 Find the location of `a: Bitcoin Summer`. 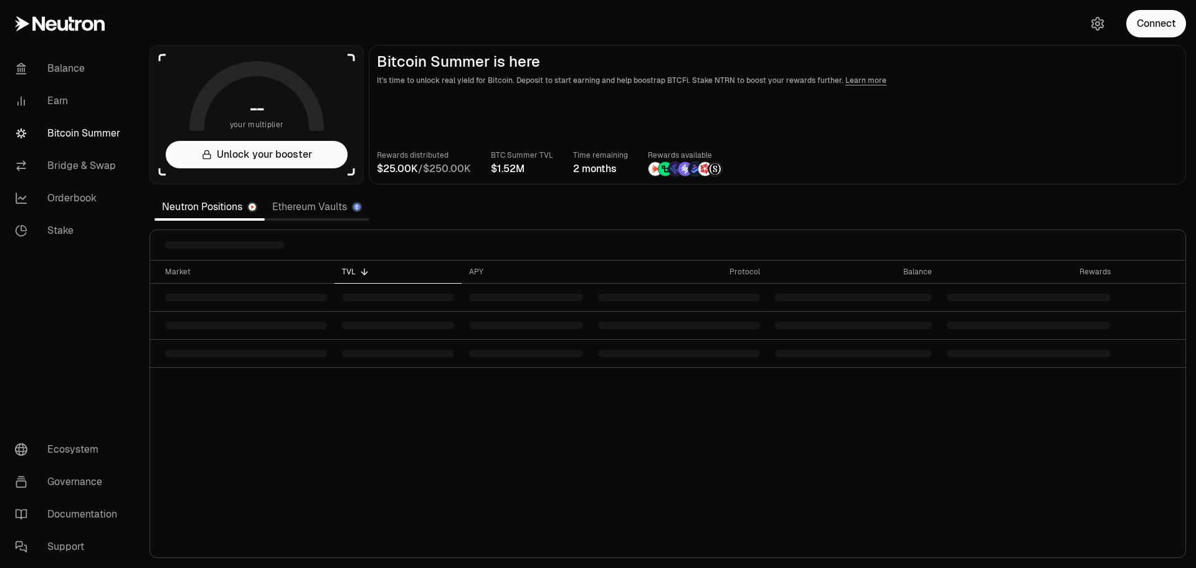

a: Bitcoin Summer is located at coordinates (70, 133).